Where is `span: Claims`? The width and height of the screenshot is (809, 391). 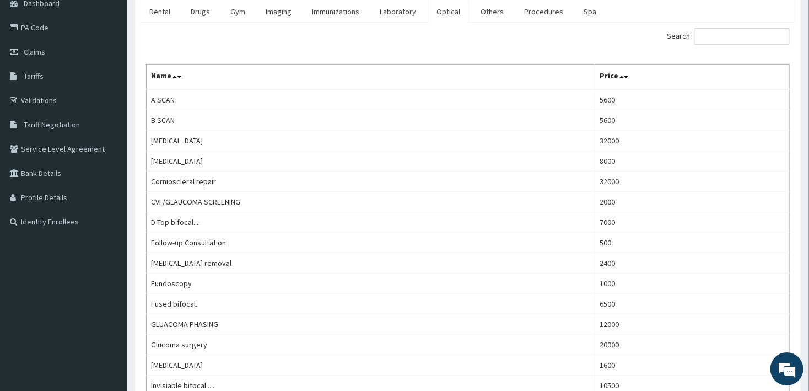 span: Claims is located at coordinates (34, 52).